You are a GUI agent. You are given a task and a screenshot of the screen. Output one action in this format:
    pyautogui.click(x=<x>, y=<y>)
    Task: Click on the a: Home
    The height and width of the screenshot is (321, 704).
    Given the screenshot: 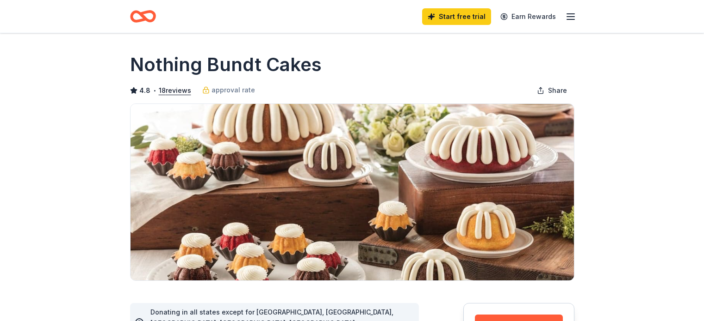 What is the action you would take?
    pyautogui.click(x=143, y=16)
    